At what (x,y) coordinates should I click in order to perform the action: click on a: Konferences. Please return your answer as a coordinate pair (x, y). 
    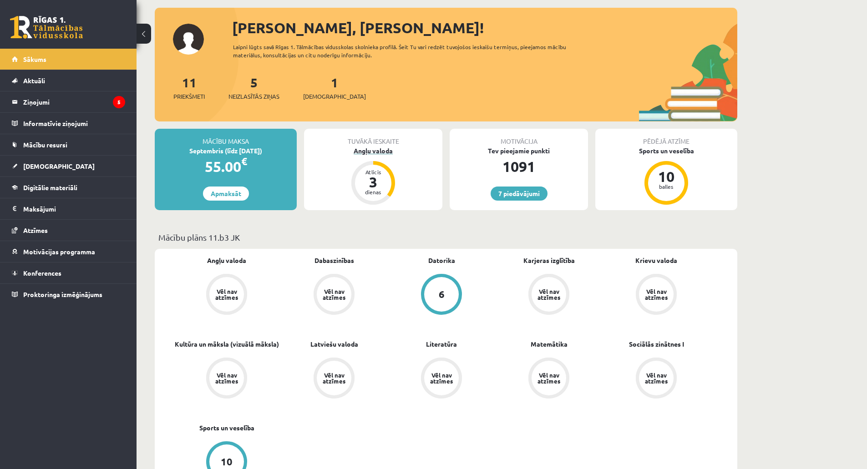
    Looking at the image, I should click on (68, 273).